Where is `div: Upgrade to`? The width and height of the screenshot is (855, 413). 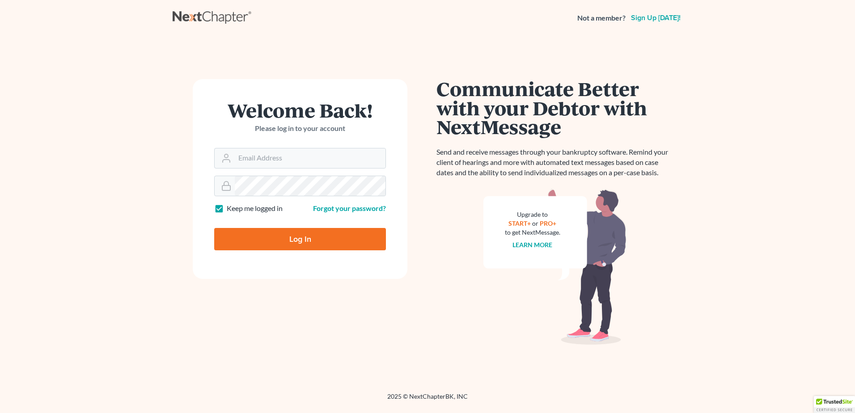
div: Upgrade to is located at coordinates (533, 215).